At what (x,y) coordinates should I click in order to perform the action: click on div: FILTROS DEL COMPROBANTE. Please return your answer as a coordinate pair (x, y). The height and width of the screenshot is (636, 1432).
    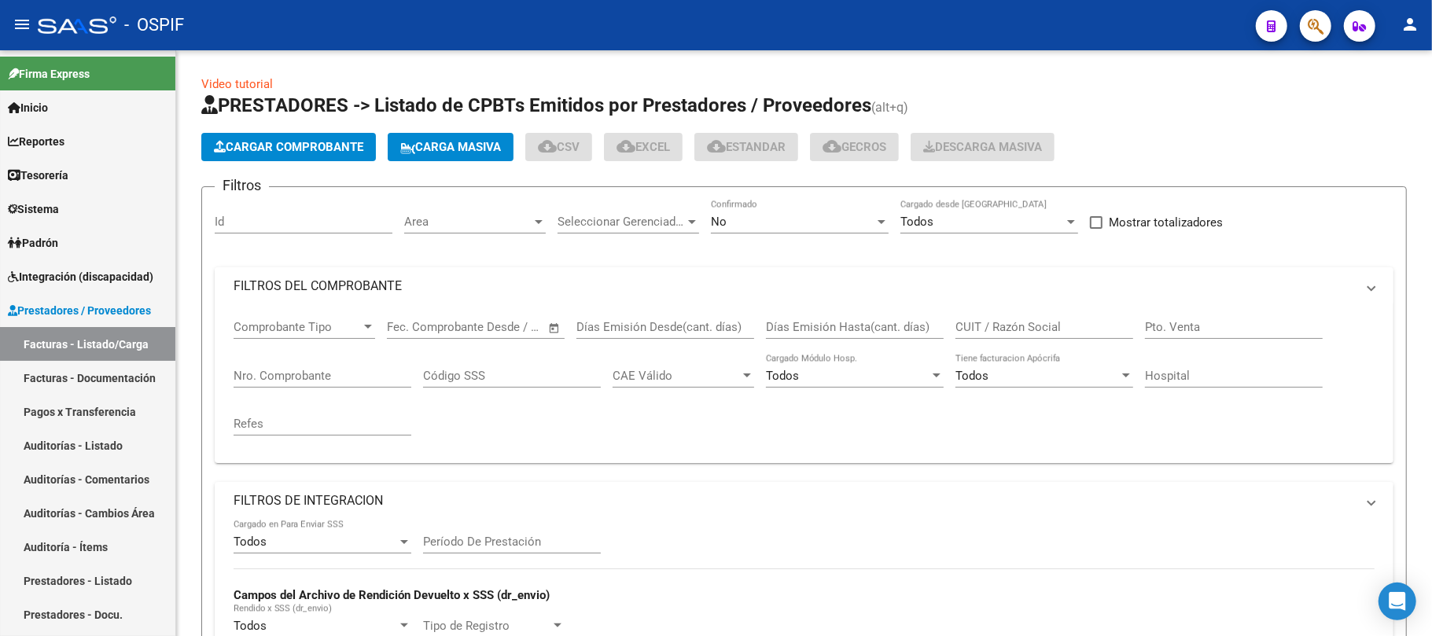
    Looking at the image, I should click on (804, 384).